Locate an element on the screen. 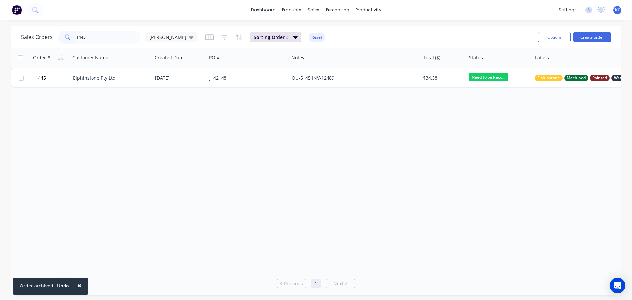  div: Order archived is located at coordinates (37, 285).